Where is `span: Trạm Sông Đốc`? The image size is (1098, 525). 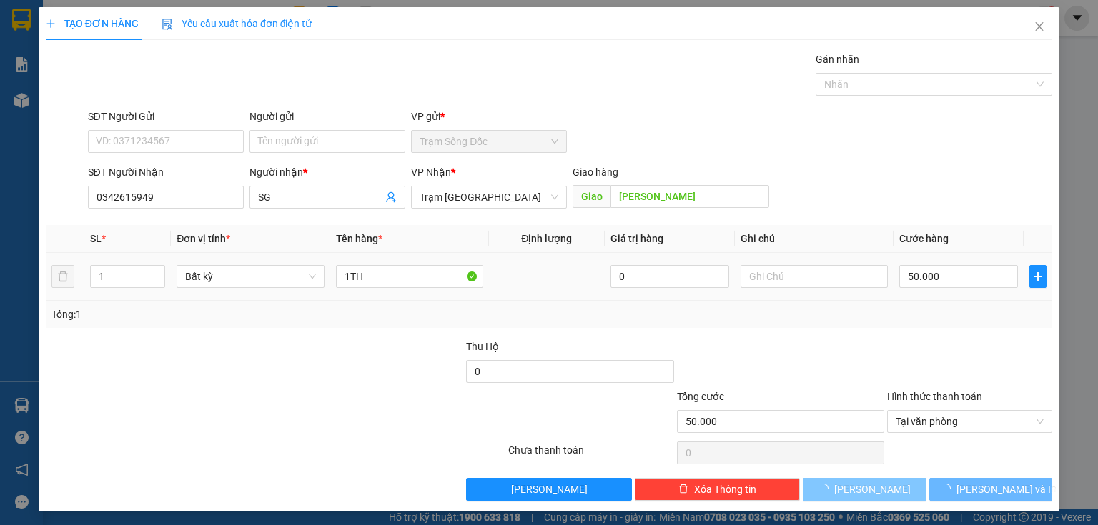 span: Trạm Sông Đốc is located at coordinates (489, 142).